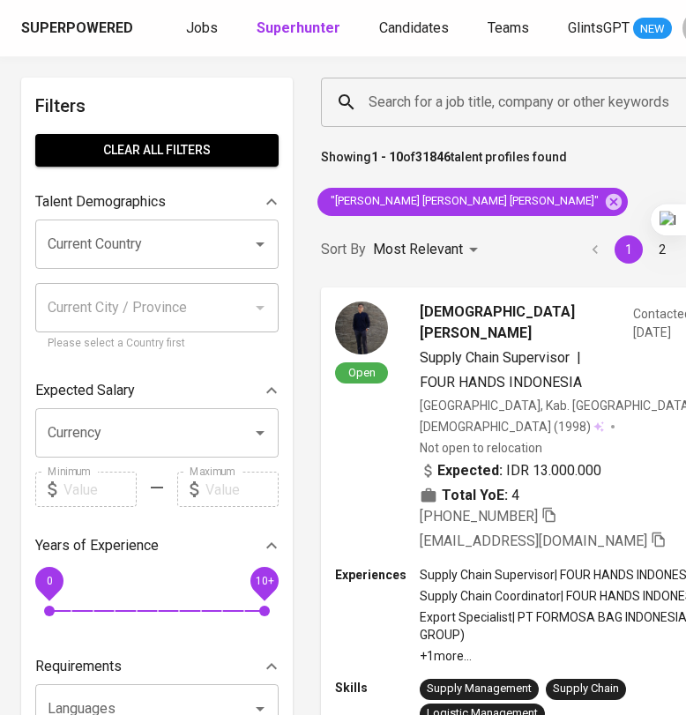 This screenshot has width=686, height=715. What do you see at coordinates (495, 357) in the screenshot?
I see `span: Supply Chain Supervisor` at bounding box center [495, 357].